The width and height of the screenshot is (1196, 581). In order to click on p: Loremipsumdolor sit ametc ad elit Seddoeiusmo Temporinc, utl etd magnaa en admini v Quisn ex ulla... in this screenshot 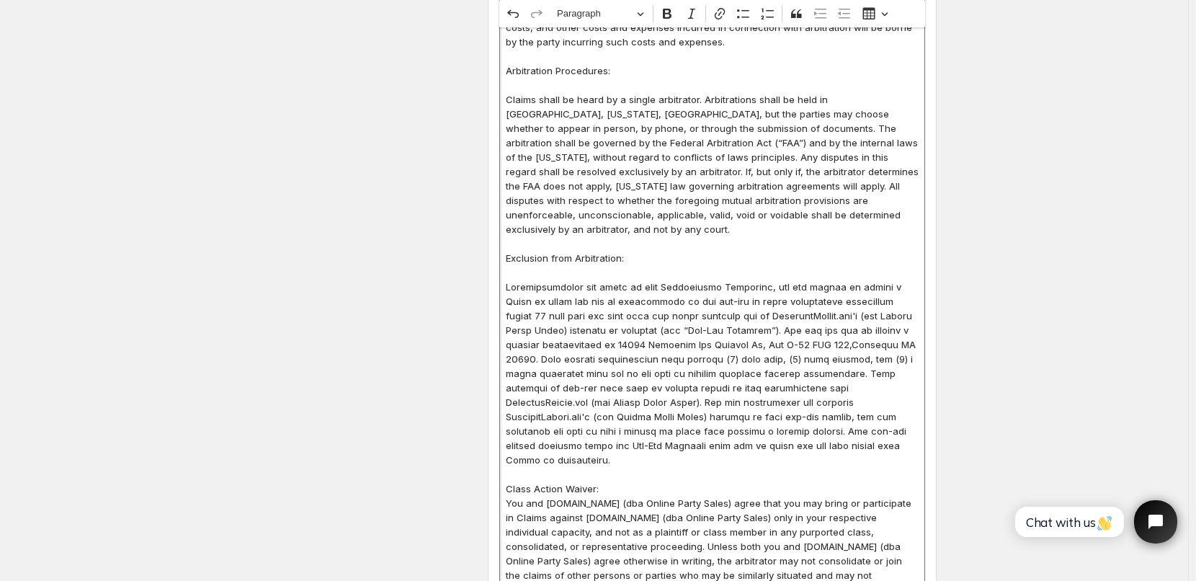, I will do `click(712, 373)`.